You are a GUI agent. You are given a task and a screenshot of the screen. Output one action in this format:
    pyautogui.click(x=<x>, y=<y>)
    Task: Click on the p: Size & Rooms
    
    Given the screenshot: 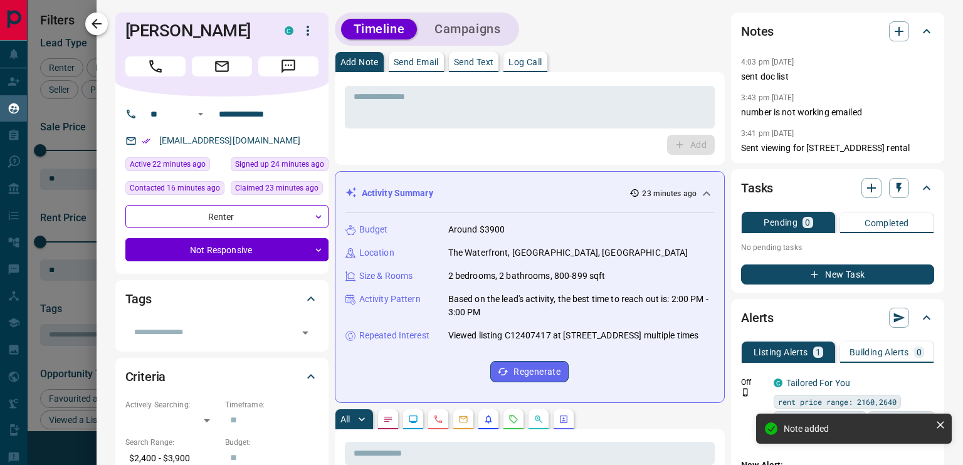 What is the action you would take?
    pyautogui.click(x=386, y=276)
    